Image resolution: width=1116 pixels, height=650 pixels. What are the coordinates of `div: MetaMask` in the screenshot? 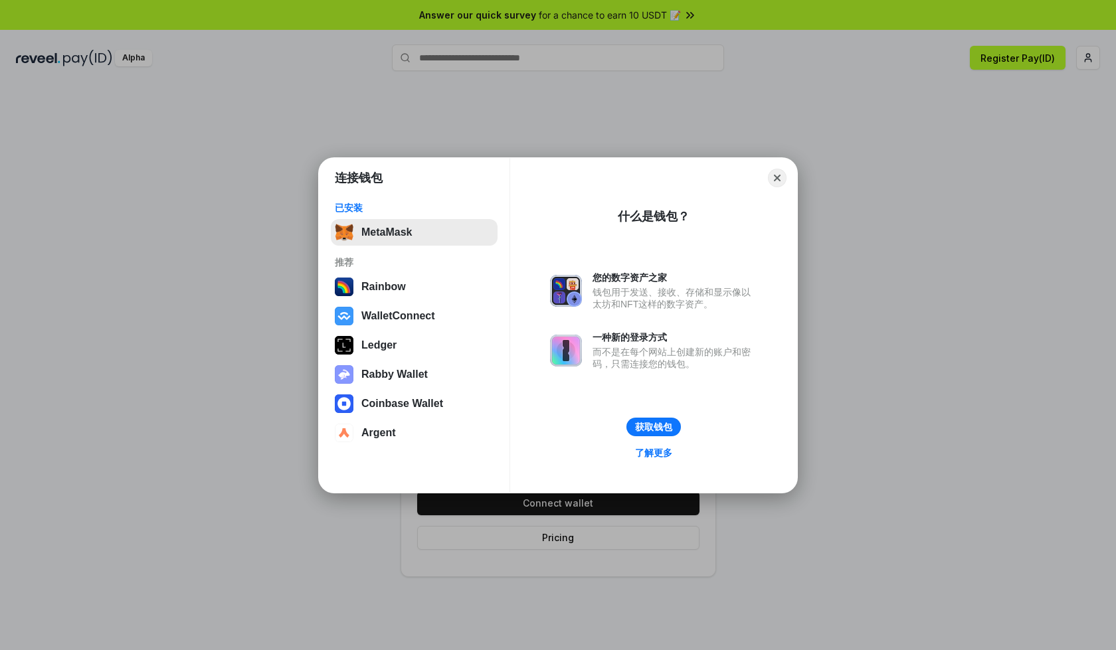 It's located at (387, 233).